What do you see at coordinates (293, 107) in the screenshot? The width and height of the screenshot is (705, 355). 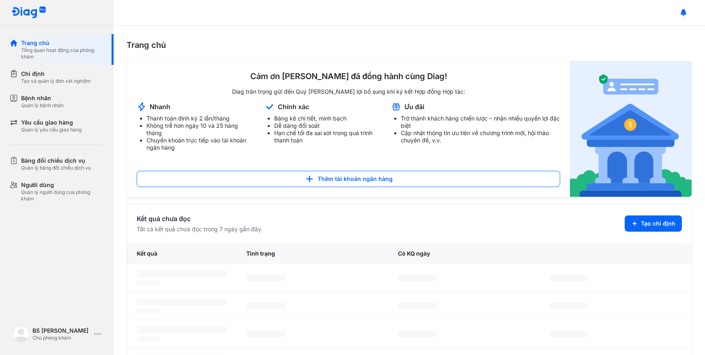 I see `div: Chính xác` at bounding box center [293, 107].